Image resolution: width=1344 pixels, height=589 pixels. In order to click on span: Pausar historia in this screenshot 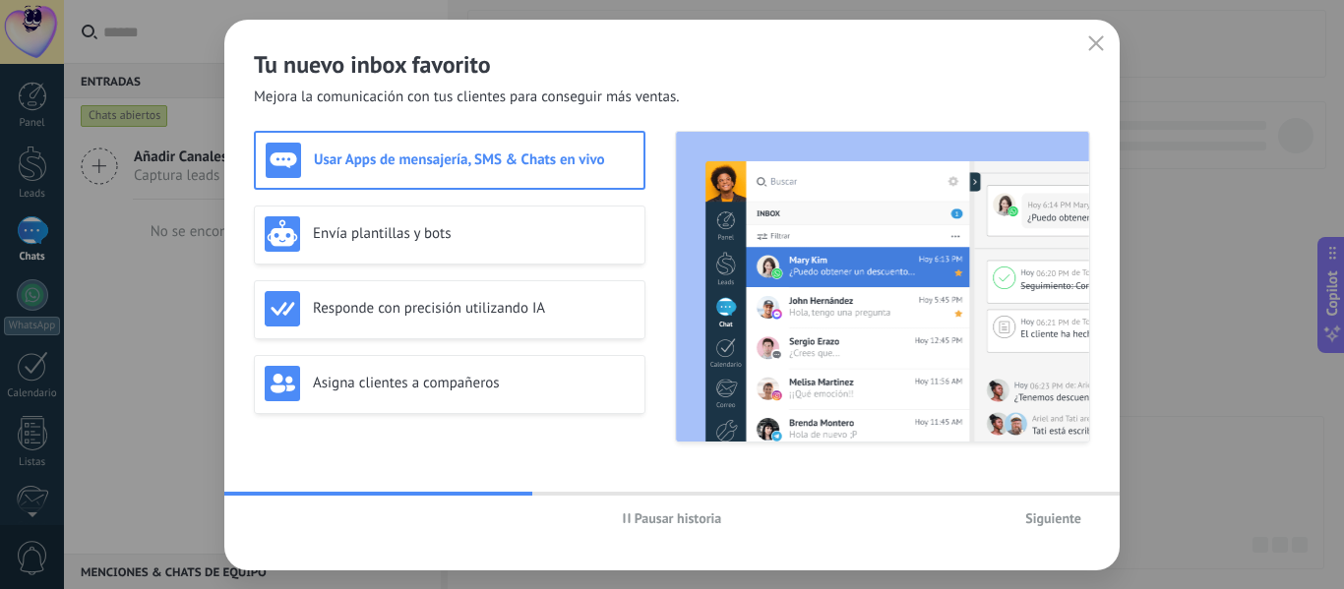, I will do `click(678, 519)`.